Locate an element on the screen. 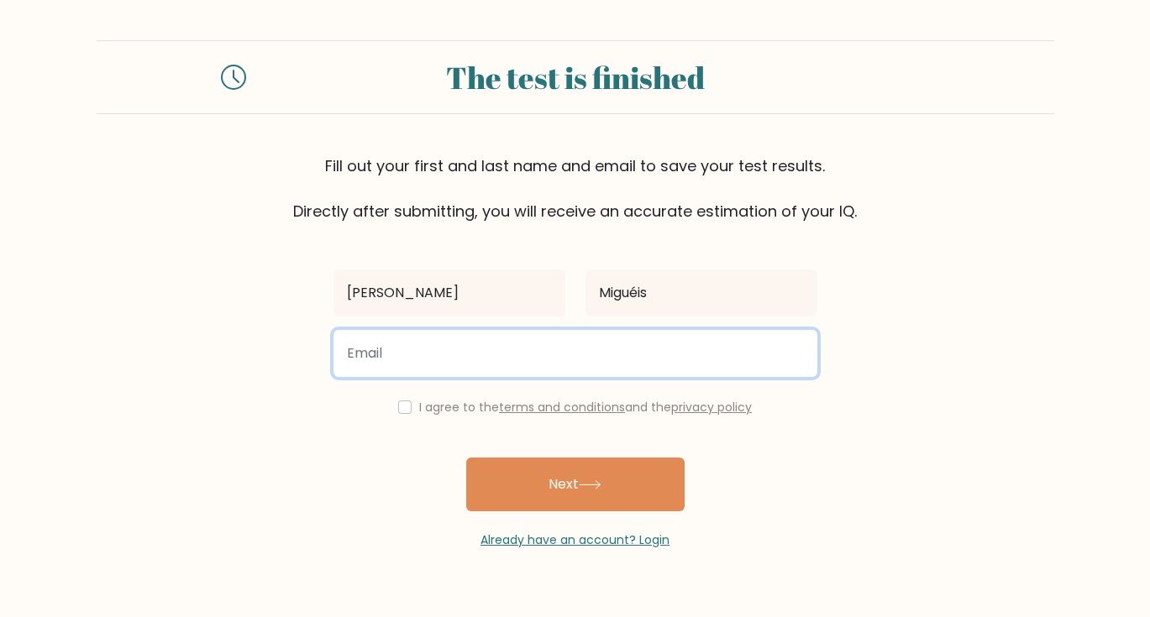 The width and height of the screenshot is (1150, 617). div: The test is finished is located at coordinates (575, 77).